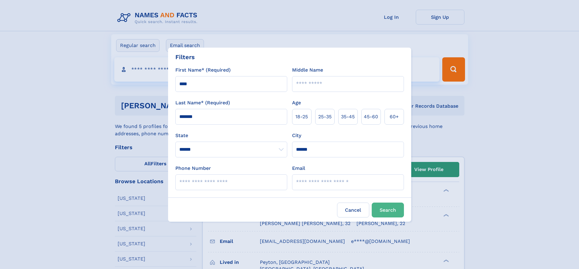 This screenshot has width=579, height=269. I want to click on label: City, so click(296, 136).